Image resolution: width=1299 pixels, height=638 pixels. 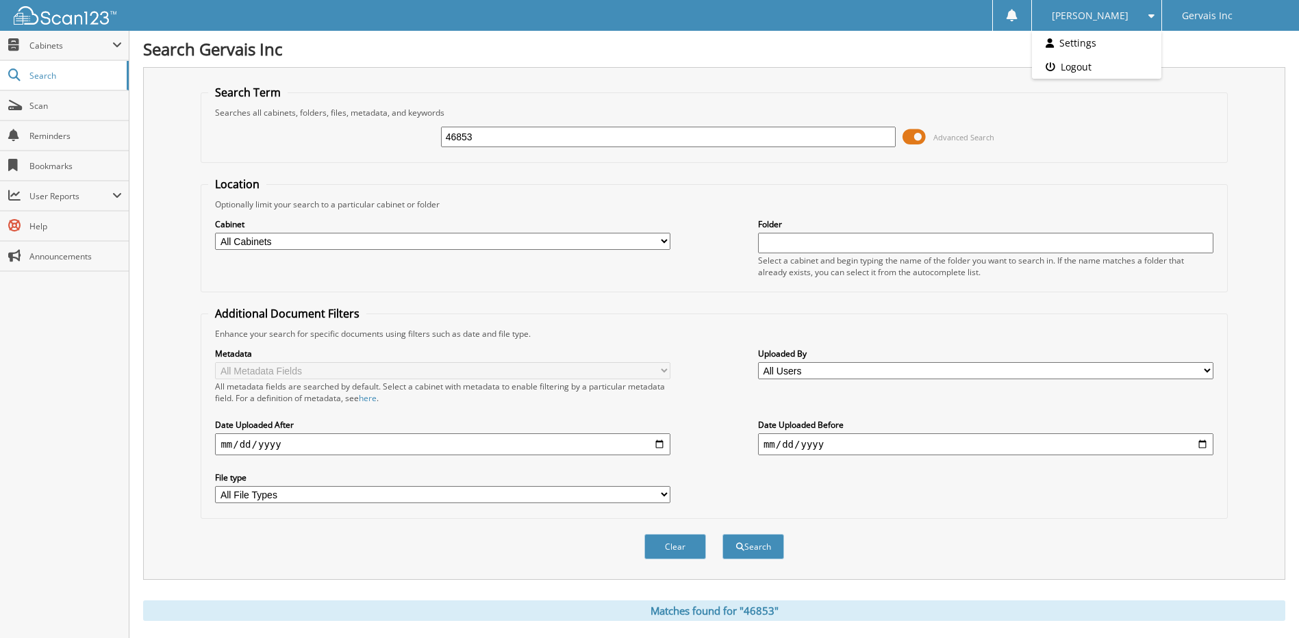 What do you see at coordinates (71, 196) in the screenshot?
I see `span: User Reports` at bounding box center [71, 196].